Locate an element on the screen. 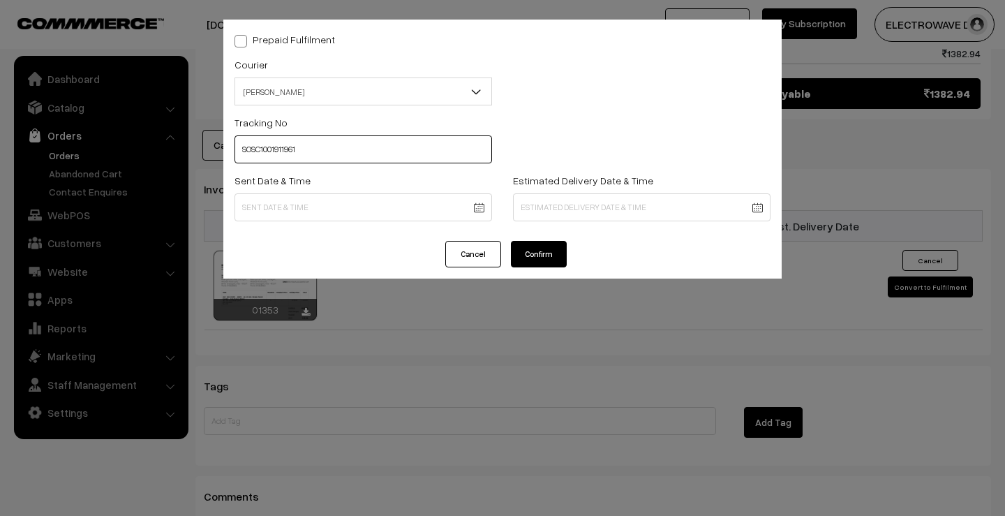 The height and width of the screenshot is (516, 1005). button: Cancel is located at coordinates (473, 254).